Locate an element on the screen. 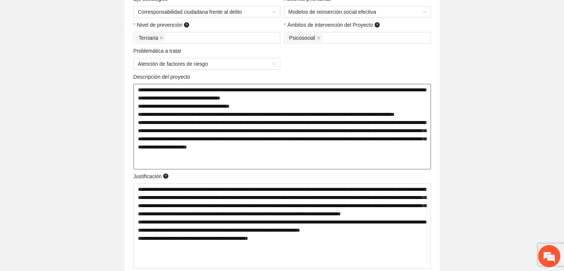 The height and width of the screenshot is (271, 564). span: Problemática a tratar is located at coordinates (159, 51).